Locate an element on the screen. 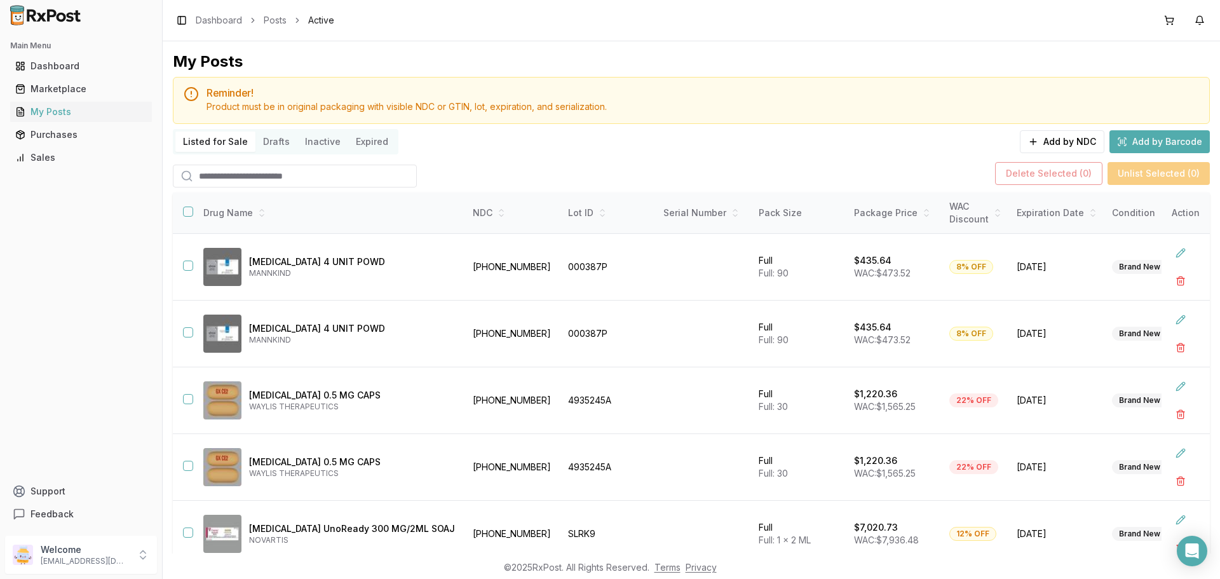  h2: Main Menu is located at coordinates (81, 46).